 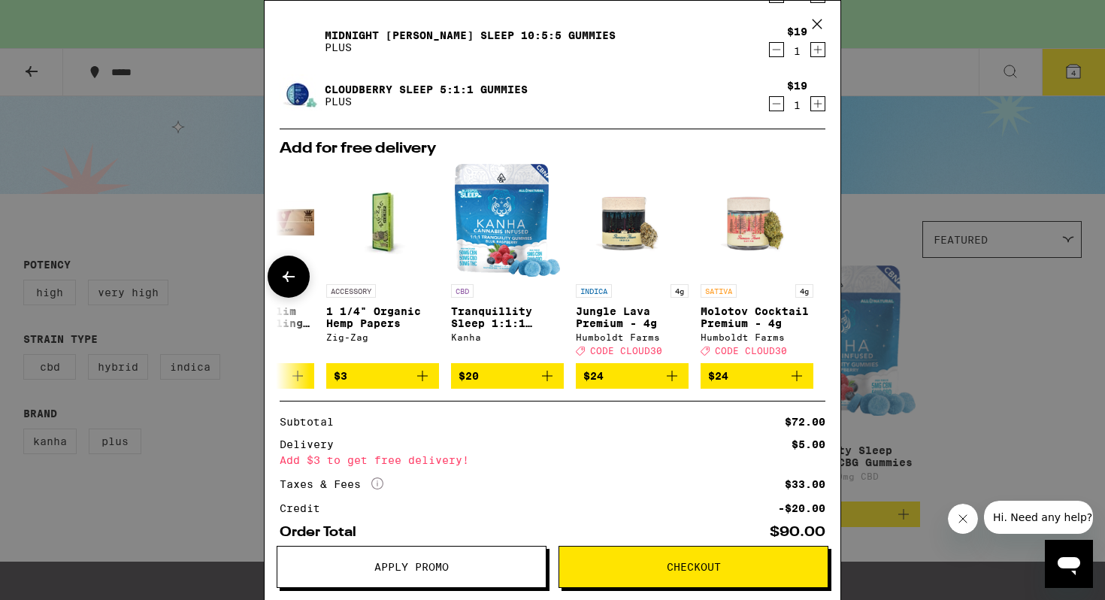 I want to click on a: Open page for 1 1/4" Organic Hemp Papers from Zig-Zag, so click(x=383, y=263).